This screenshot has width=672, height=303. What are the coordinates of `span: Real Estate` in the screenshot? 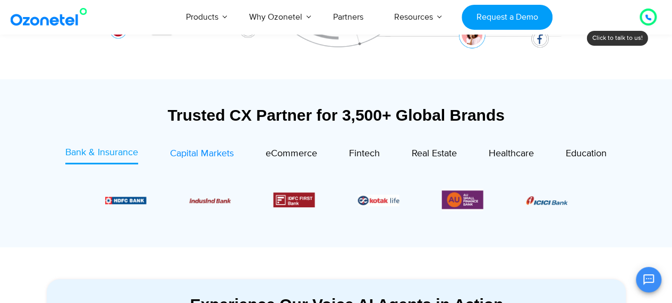 It's located at (434, 153).